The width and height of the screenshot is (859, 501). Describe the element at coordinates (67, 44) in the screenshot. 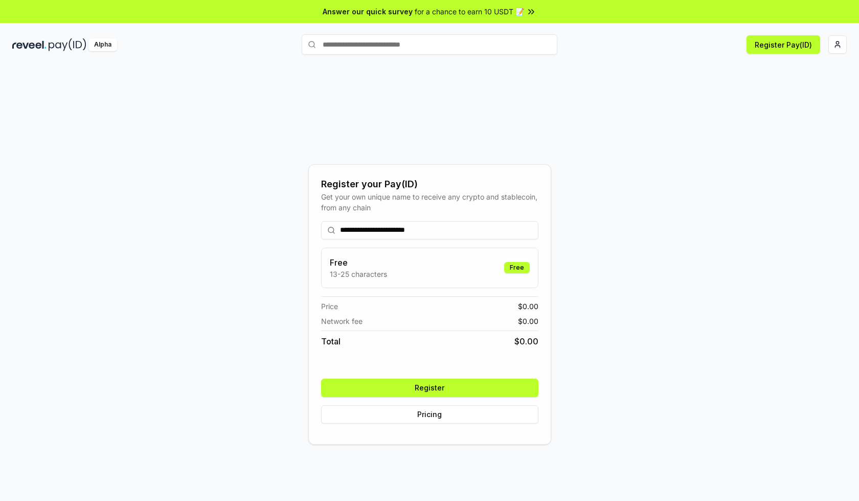

I see `img: pay_id` at that location.